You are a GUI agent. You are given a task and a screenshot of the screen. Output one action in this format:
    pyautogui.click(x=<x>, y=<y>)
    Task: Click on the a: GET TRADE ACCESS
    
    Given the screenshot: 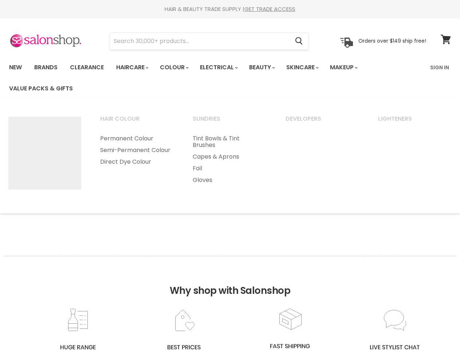 What is the action you would take?
    pyautogui.click(x=270, y=9)
    